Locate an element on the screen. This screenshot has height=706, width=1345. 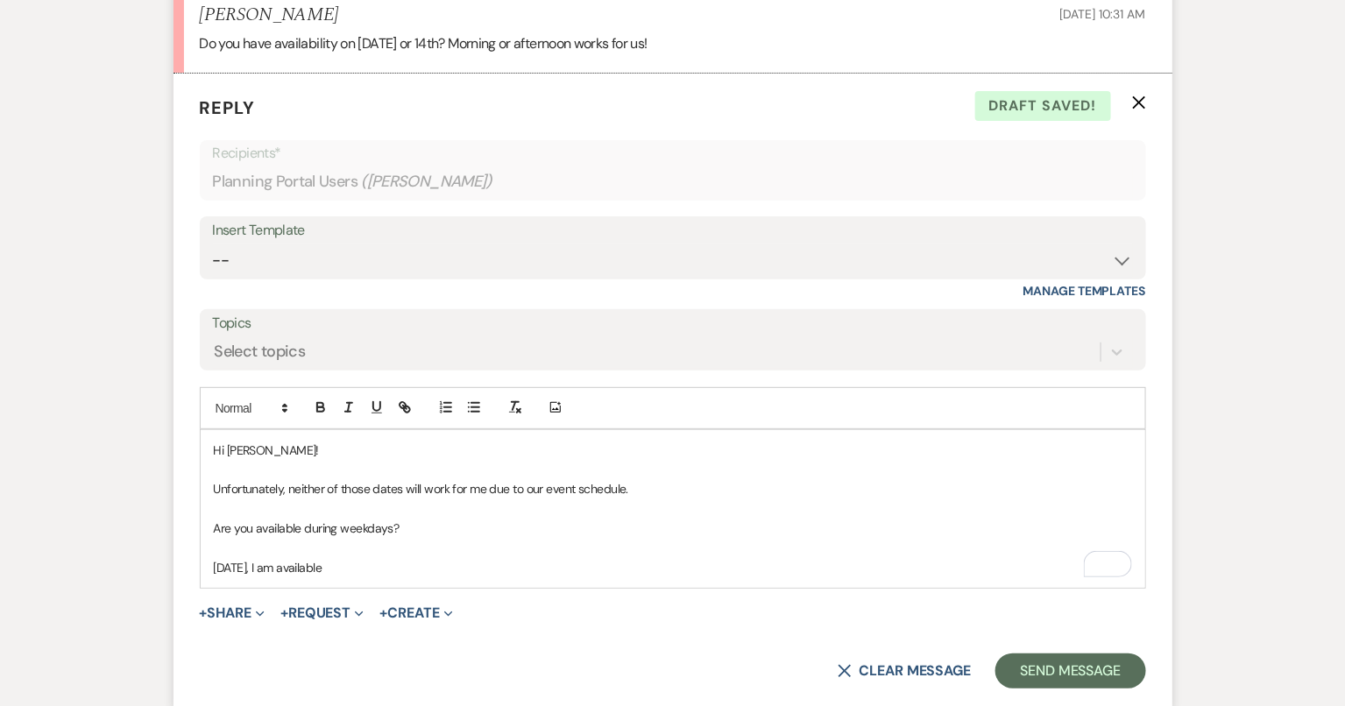
a: Manage Templates is located at coordinates (1085, 291).